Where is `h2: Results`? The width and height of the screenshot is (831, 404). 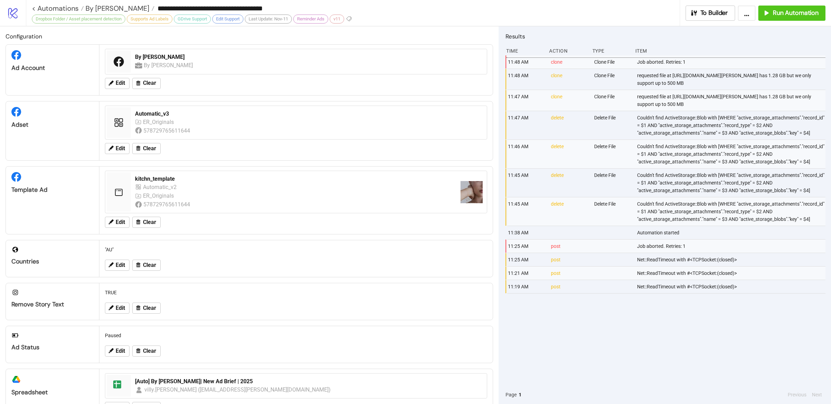 h2: Results is located at coordinates (665, 36).